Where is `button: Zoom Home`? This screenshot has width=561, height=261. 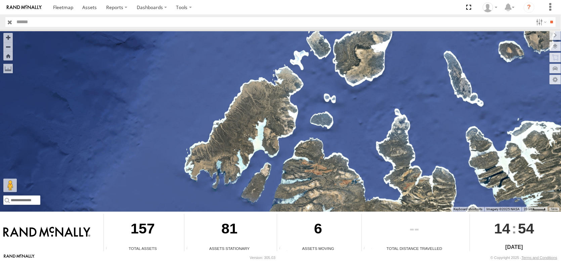
button: Zoom Home is located at coordinates (8, 56).